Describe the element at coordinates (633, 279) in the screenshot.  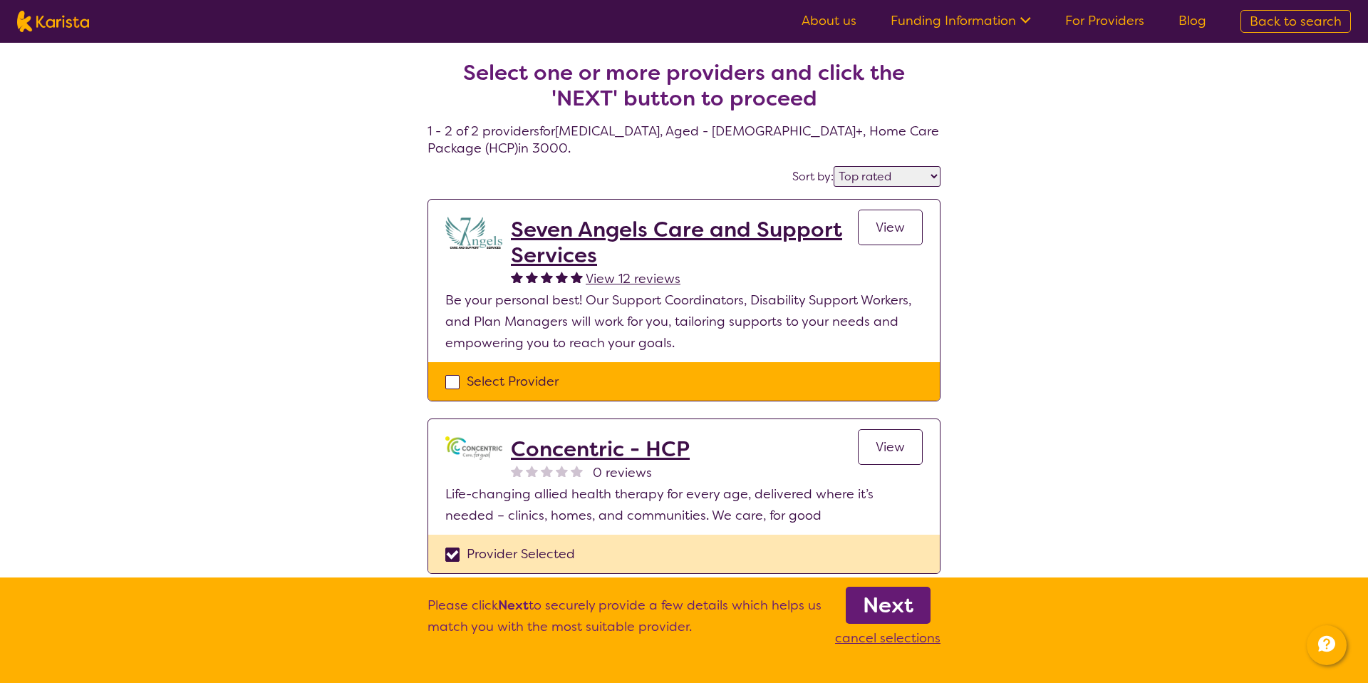
I see `a: View 12 reviews` at that location.